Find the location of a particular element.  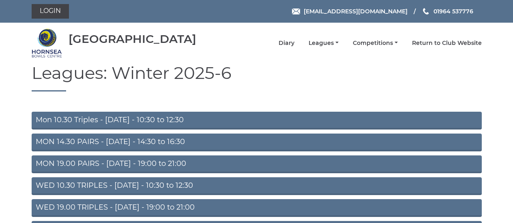

h1: Leagues: Winter 2025-6 is located at coordinates (257, 77).